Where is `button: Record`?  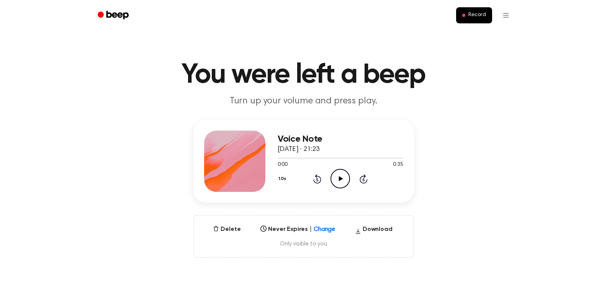
button: Record is located at coordinates (474, 15).